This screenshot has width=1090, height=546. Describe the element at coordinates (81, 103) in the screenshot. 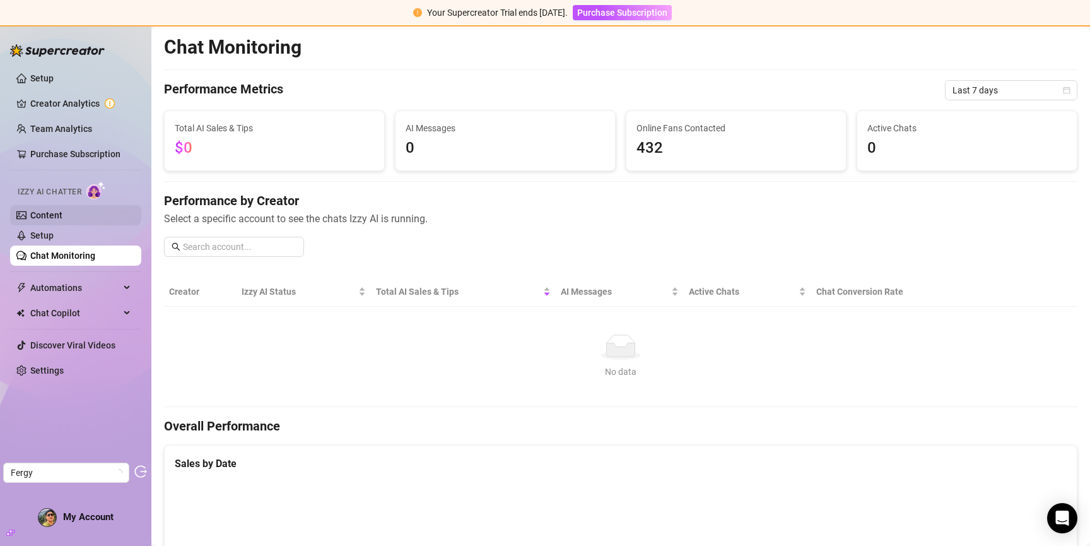

I see `a: Creator Analytics exclamation-circle` at that location.